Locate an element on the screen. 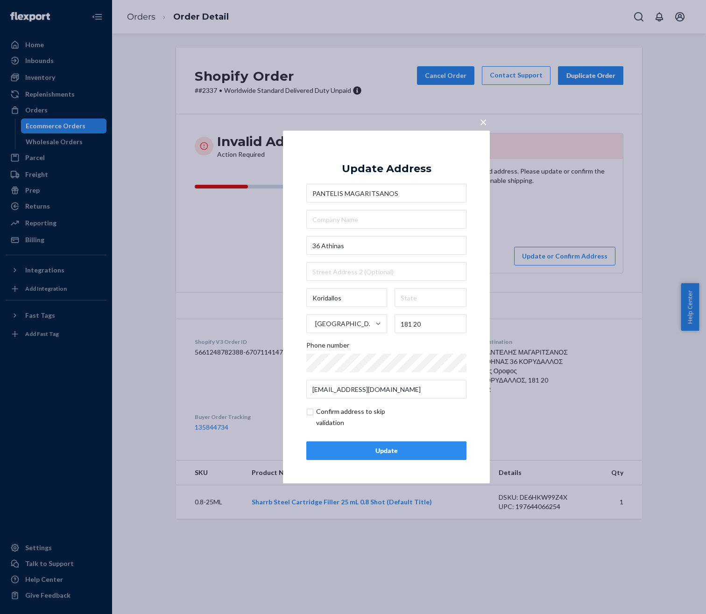 The width and height of the screenshot is (706, 614). button: Update is located at coordinates (386, 451).